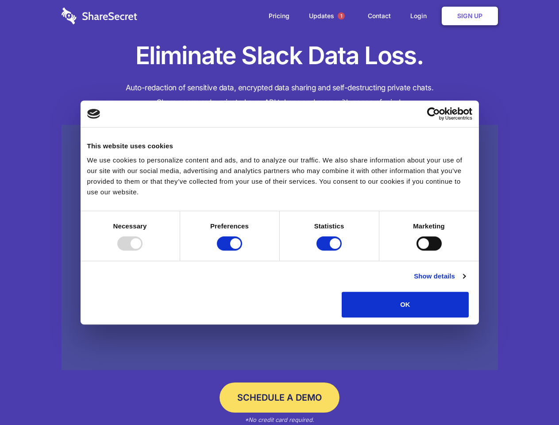 This screenshot has height=425, width=559. I want to click on strong: Marketing, so click(429, 226).